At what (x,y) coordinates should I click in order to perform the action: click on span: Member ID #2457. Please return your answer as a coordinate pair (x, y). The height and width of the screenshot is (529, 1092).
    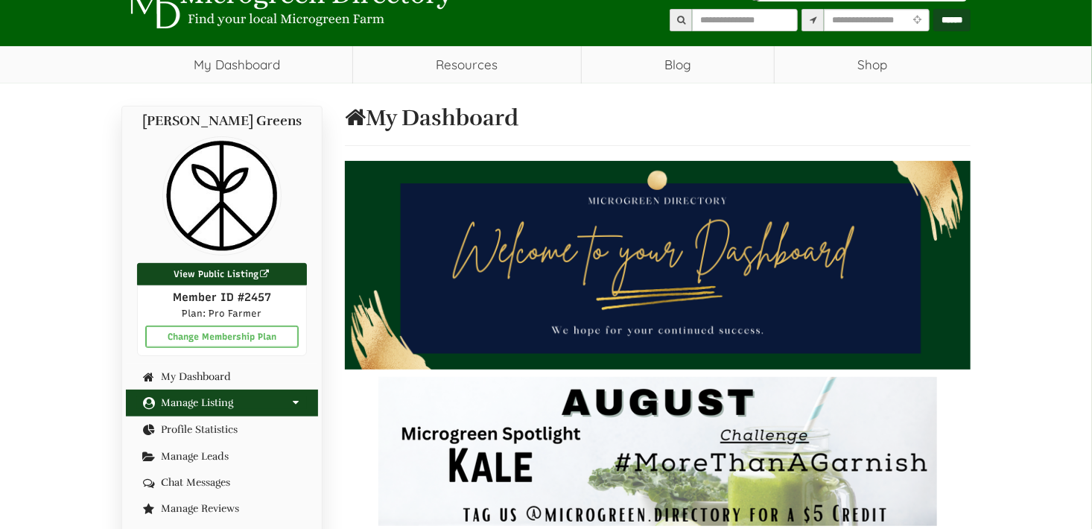
    Looking at the image, I should click on (222, 297).